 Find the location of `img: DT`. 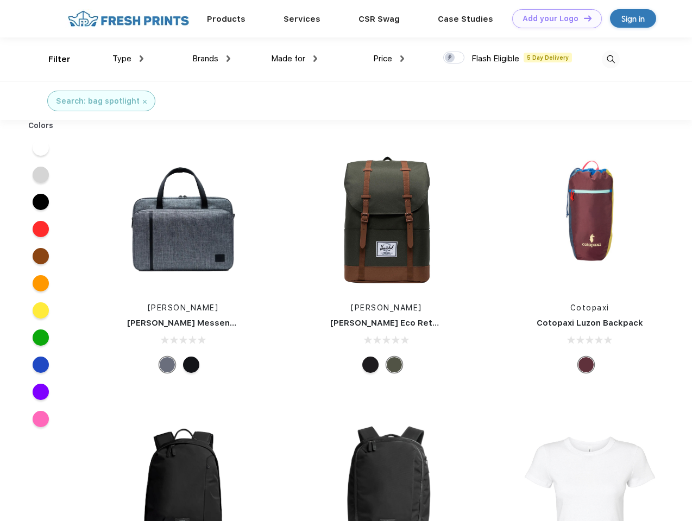

img: DT is located at coordinates (588, 18).